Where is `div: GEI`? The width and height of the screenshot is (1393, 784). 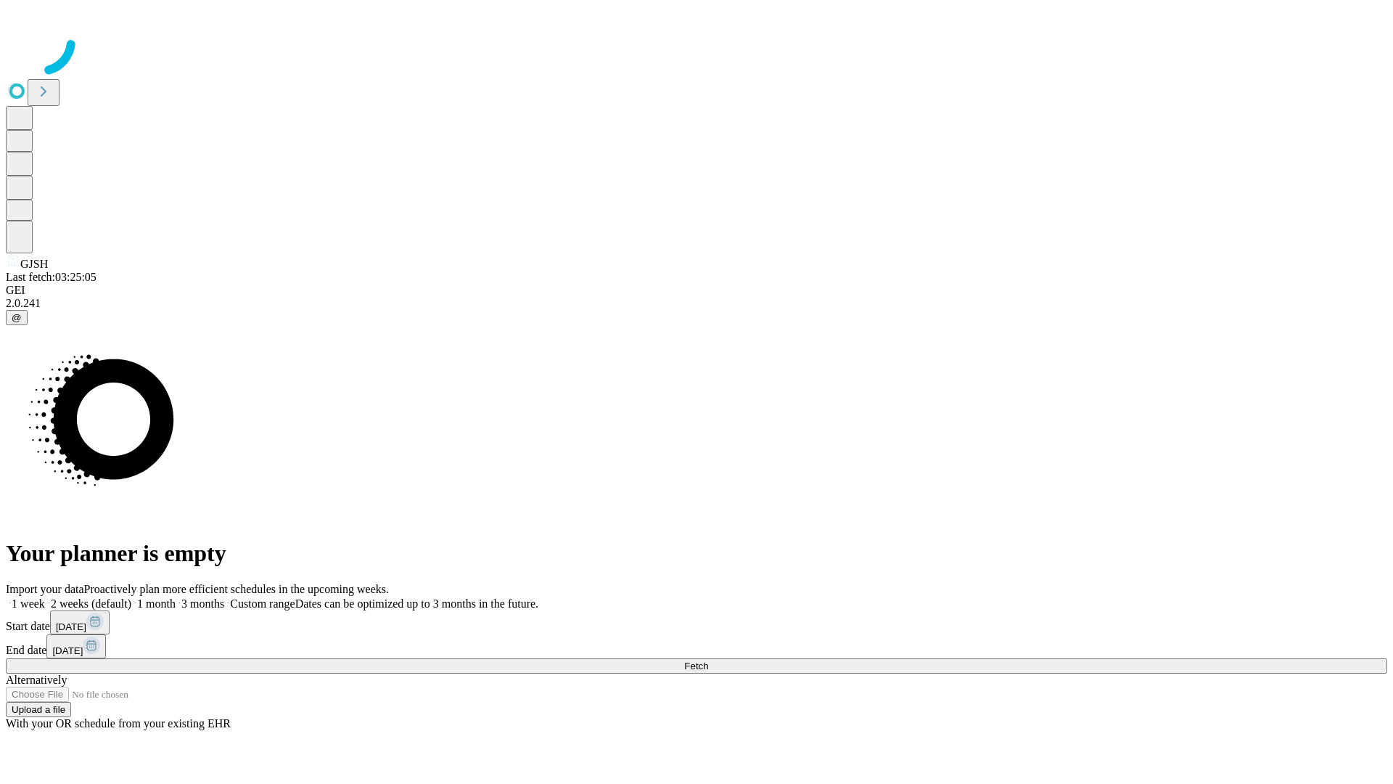
div: GEI is located at coordinates (697, 290).